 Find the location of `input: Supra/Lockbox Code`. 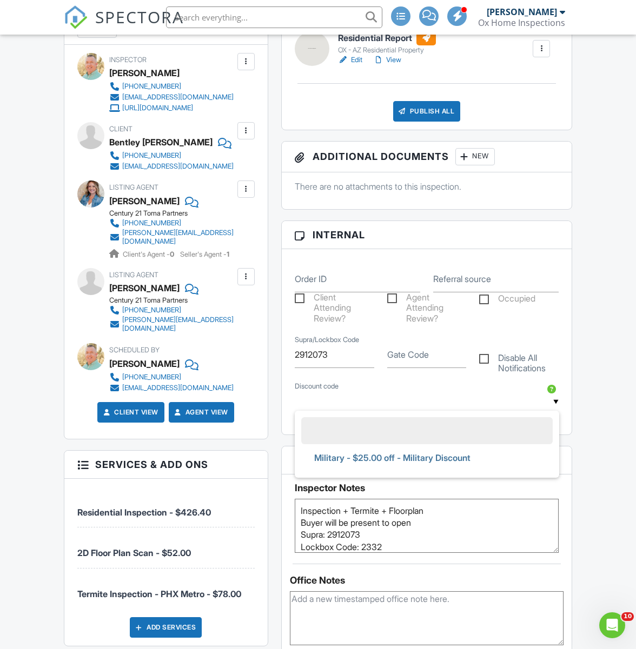

input: Supra/Lockbox Code is located at coordinates (334, 355).